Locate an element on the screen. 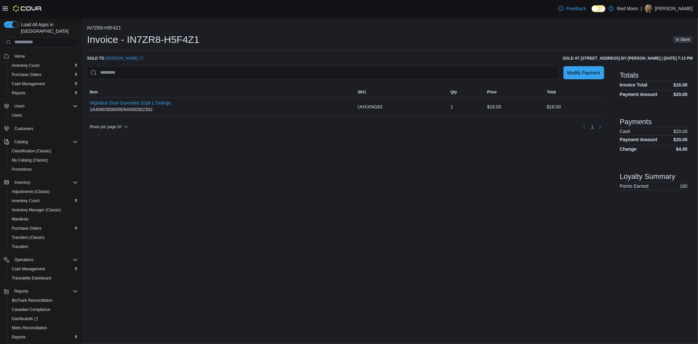  span: Dashboards is located at coordinates (44, 318).